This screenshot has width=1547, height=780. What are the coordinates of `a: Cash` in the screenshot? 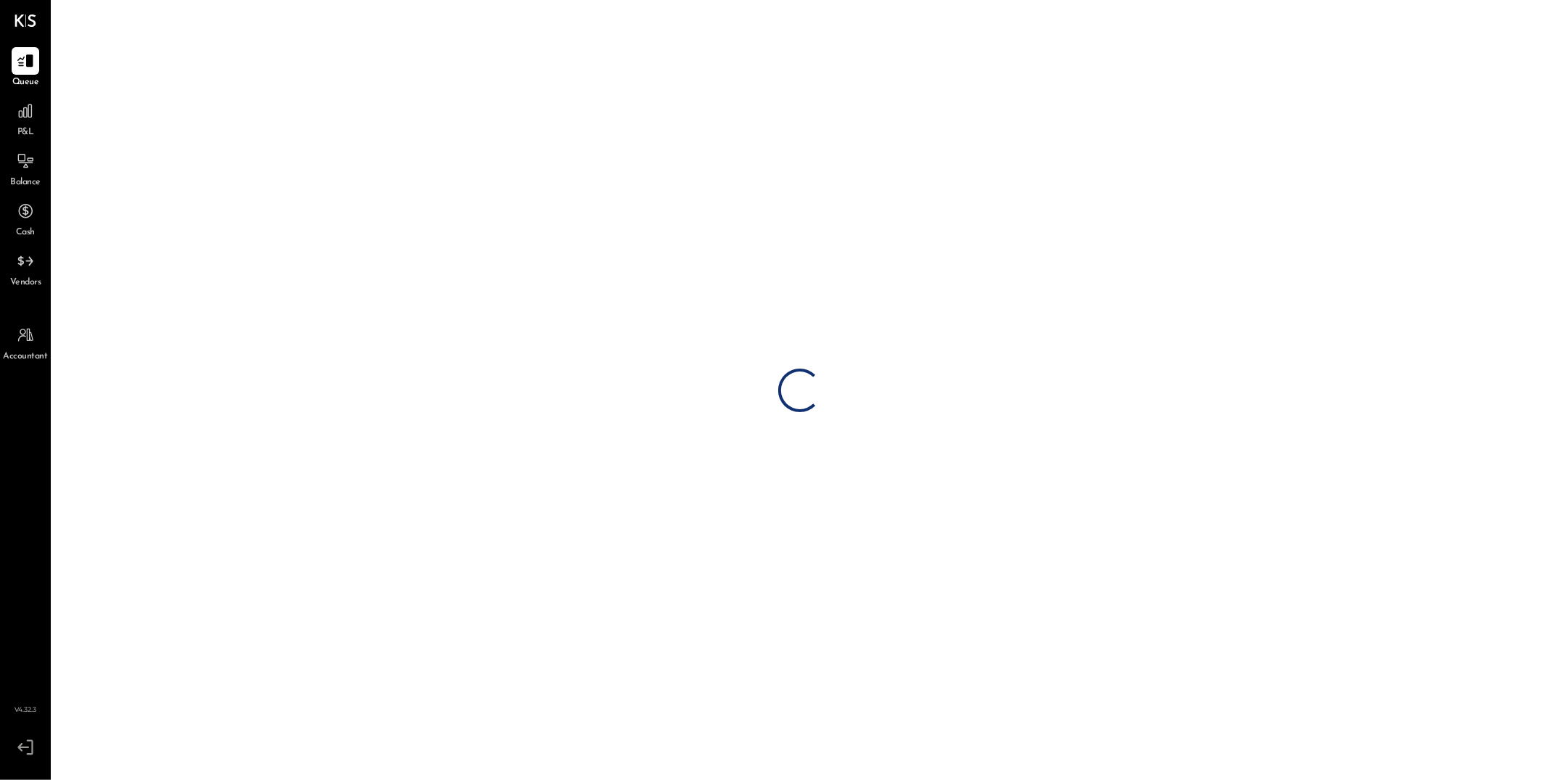 It's located at (25, 218).